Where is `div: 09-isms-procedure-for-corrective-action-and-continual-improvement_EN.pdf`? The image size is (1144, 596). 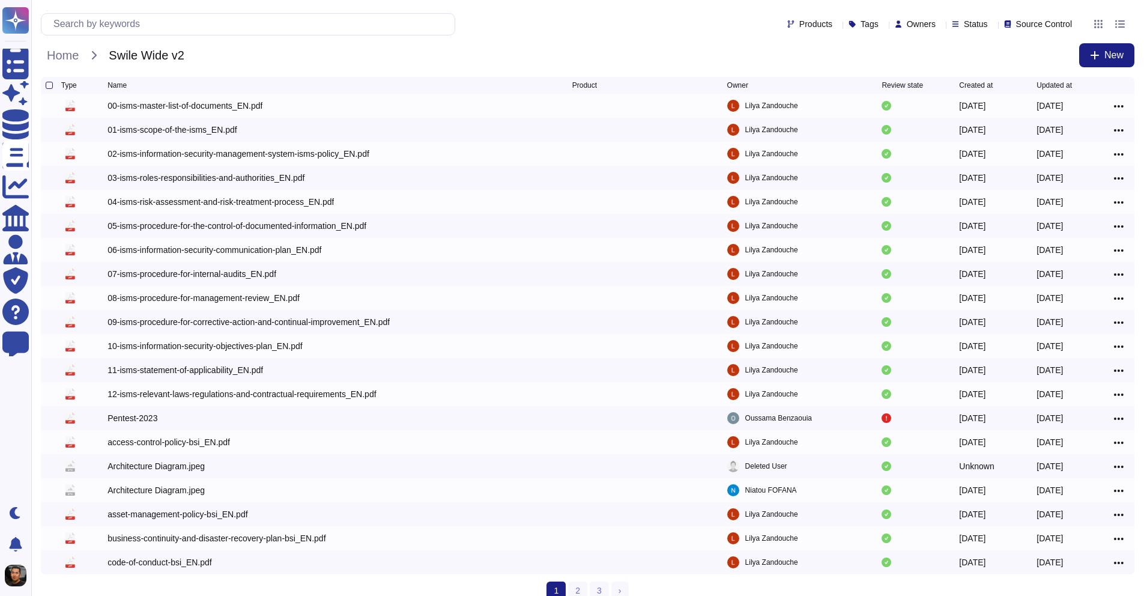 div: 09-isms-procedure-for-corrective-action-and-continual-improvement_EN.pdf is located at coordinates (249, 322).